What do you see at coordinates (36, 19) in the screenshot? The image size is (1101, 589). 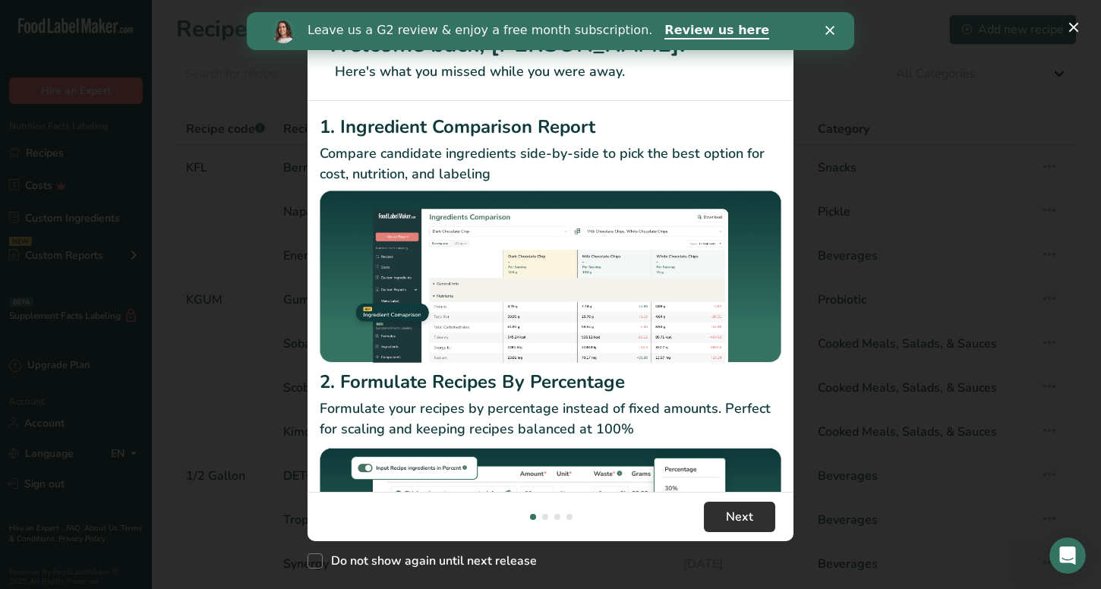 I see `img: Profile image for Reem` at bounding box center [36, 19].